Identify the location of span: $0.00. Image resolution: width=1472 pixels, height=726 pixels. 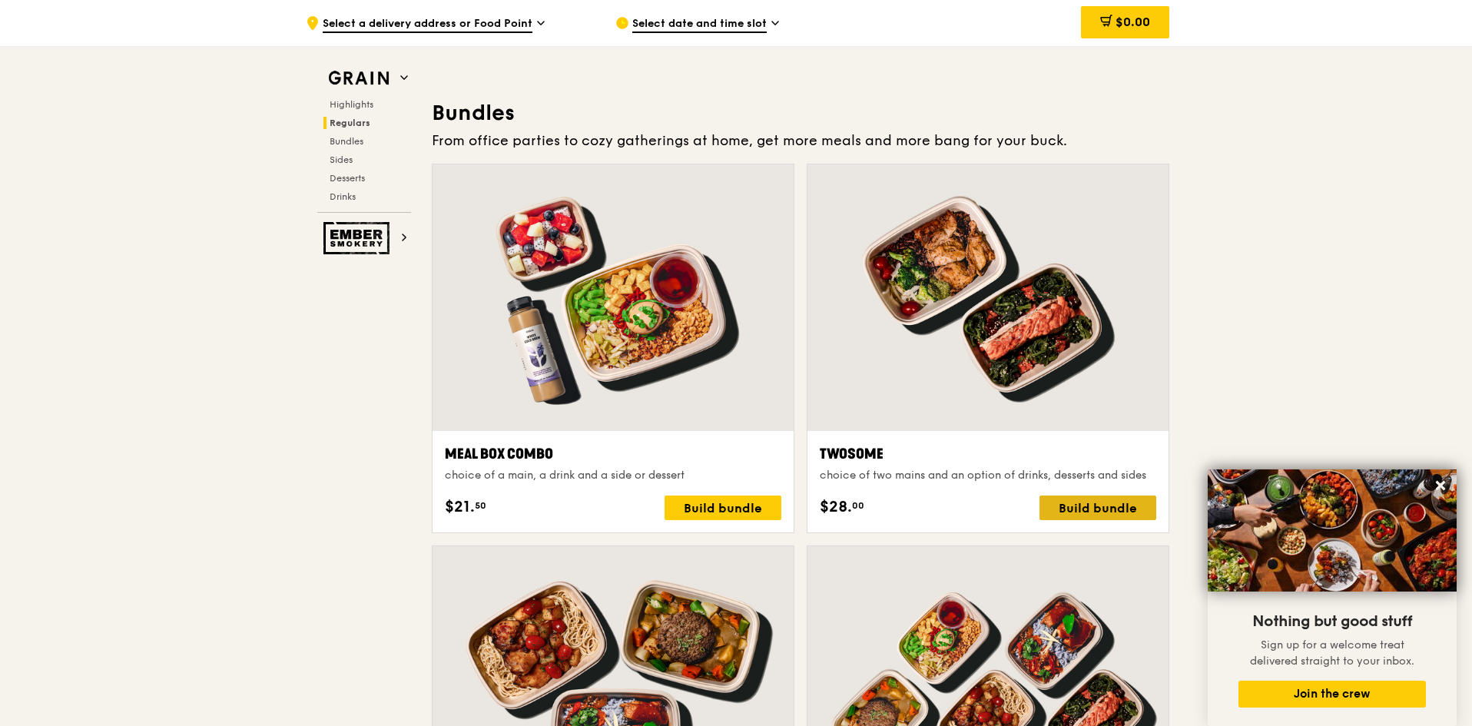
(1133, 22).